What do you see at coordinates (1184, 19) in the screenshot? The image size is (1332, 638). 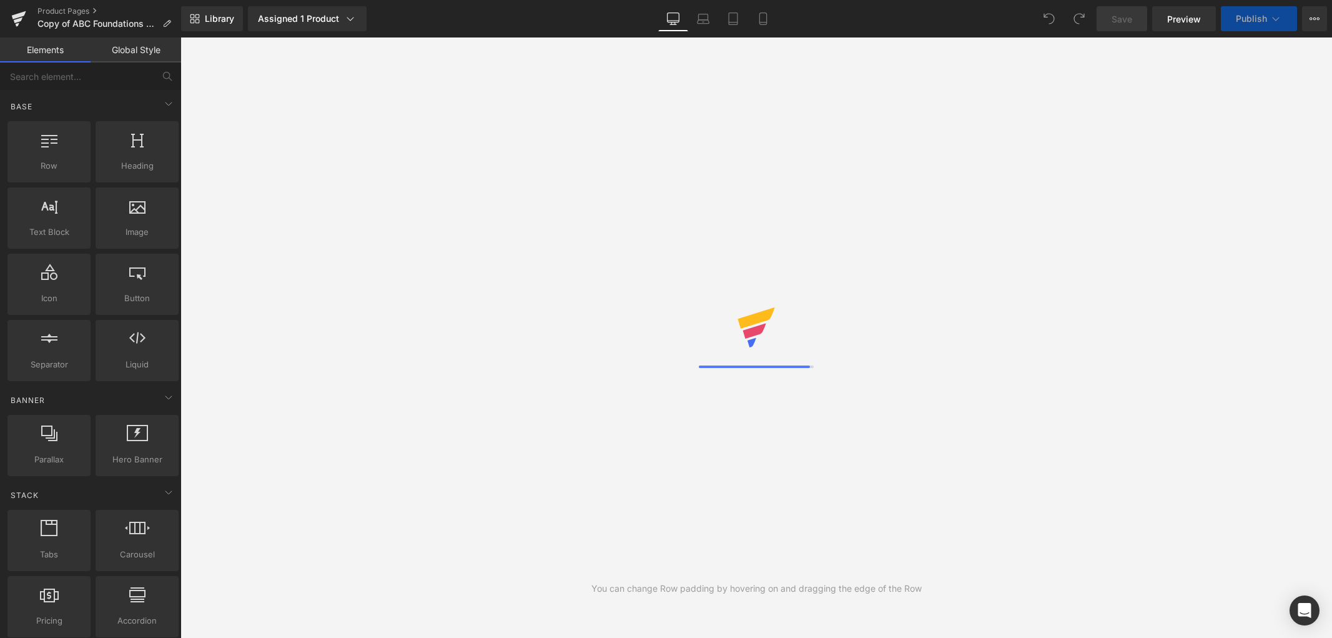 I see `a: Preview` at bounding box center [1184, 19].